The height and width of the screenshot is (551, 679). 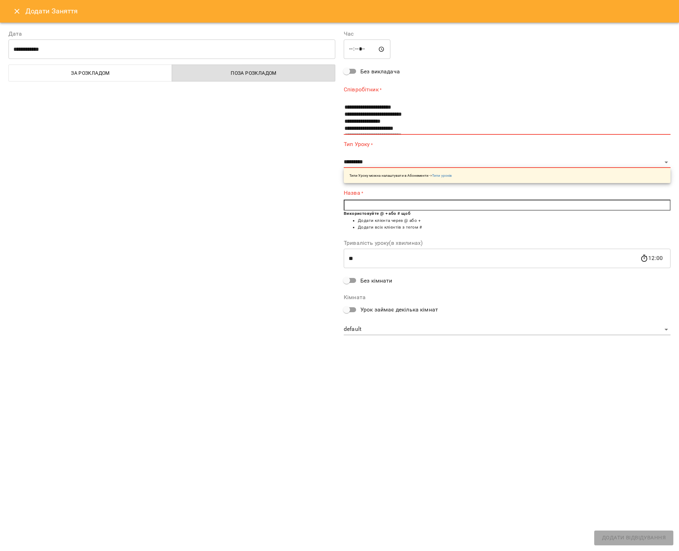 What do you see at coordinates (514, 228) in the screenshot?
I see `li: Додати всіх клієнтів з тегом #` at bounding box center [514, 228].